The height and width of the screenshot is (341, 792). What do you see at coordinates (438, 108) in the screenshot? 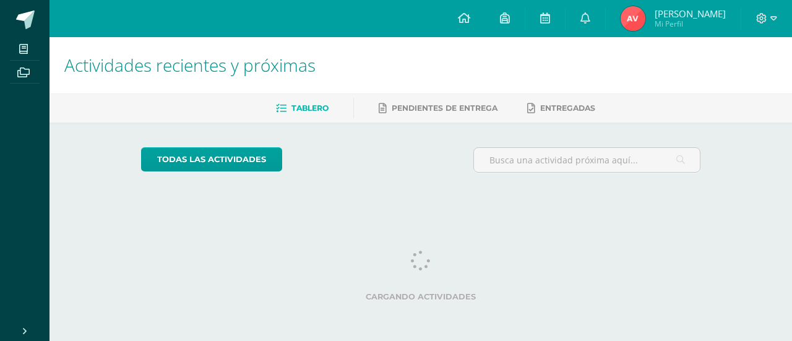
I see `a: Pendientes de entrega` at bounding box center [438, 108].